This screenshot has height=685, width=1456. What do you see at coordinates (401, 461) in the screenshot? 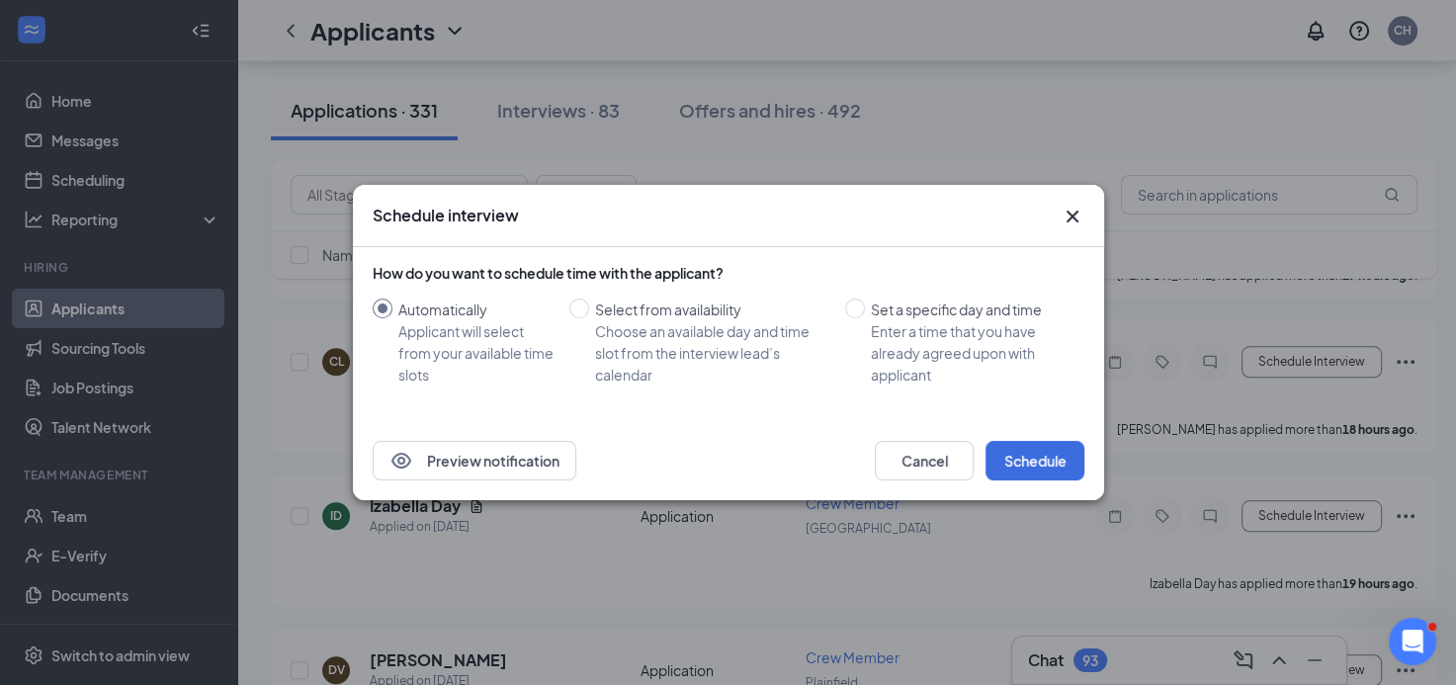
I see `svg: Eye` at bounding box center [401, 461].